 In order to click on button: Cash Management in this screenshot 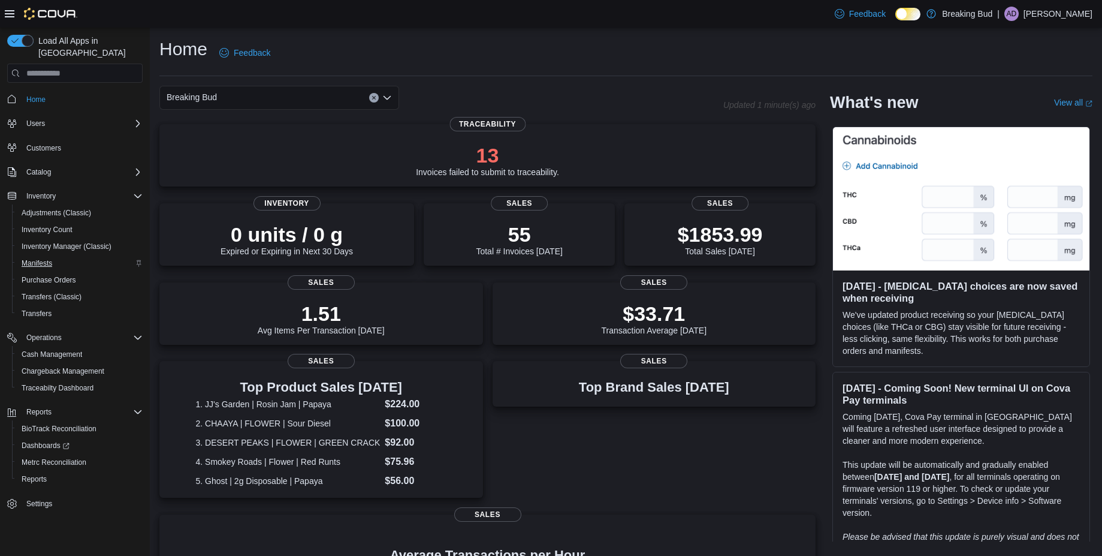, I will do `click(80, 354)`.